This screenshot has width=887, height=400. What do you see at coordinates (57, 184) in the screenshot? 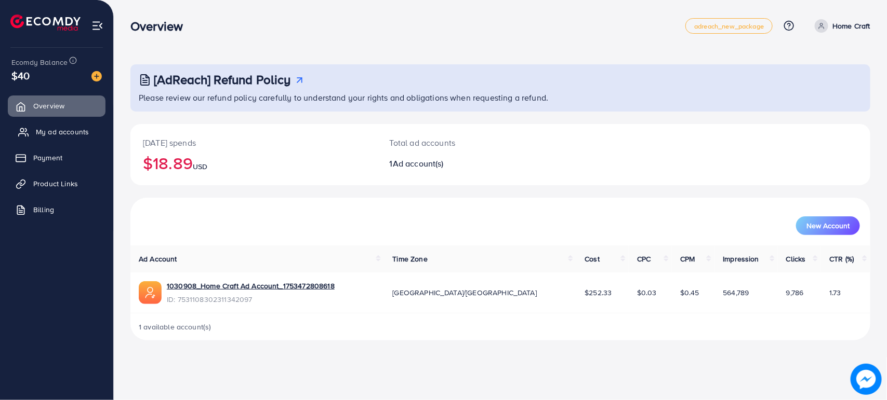
I see `a: Product Links` at bounding box center [57, 184].